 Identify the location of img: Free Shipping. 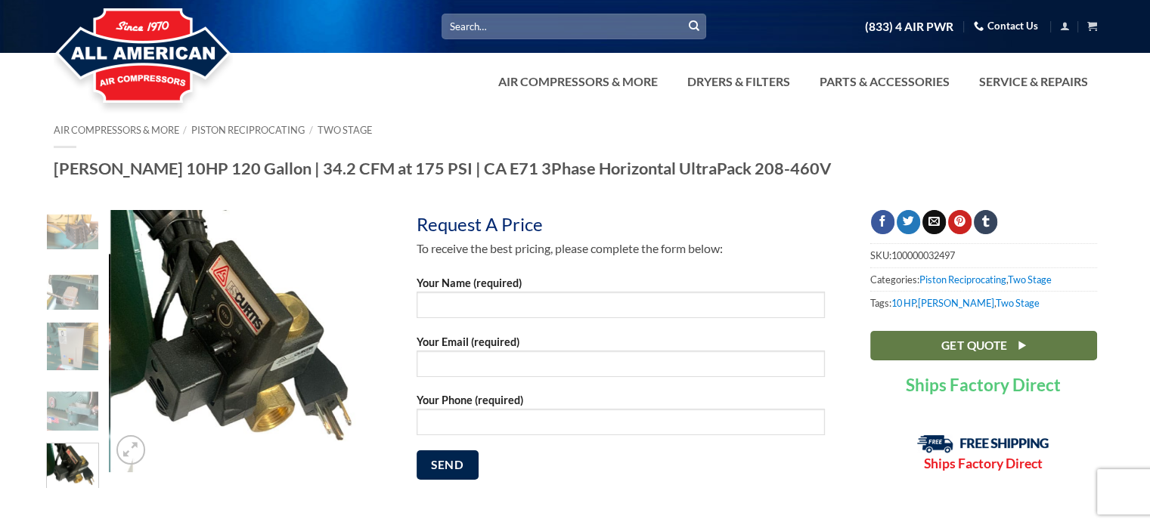
(983, 444).